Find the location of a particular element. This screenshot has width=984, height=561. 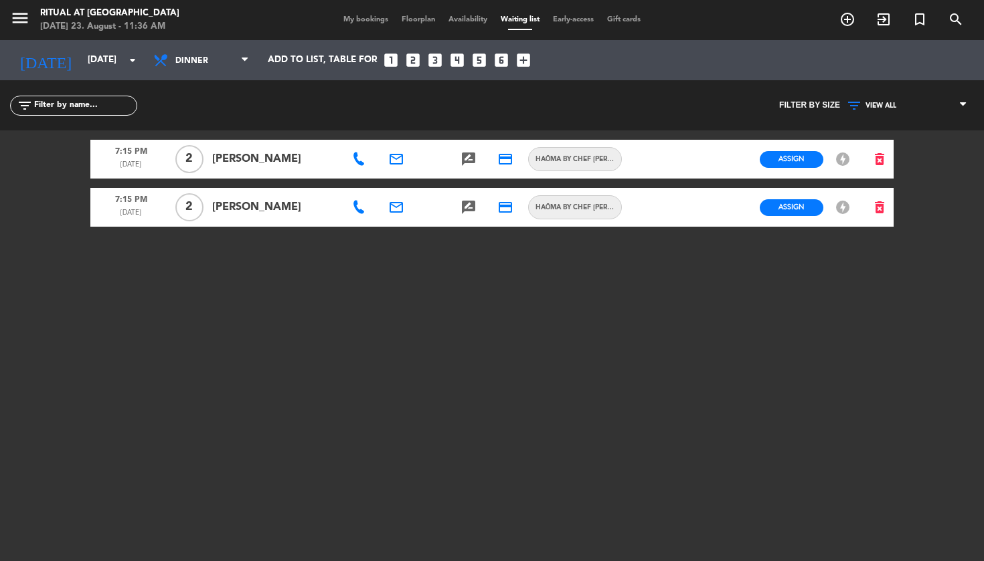

i: looks_one is located at coordinates (391, 60).